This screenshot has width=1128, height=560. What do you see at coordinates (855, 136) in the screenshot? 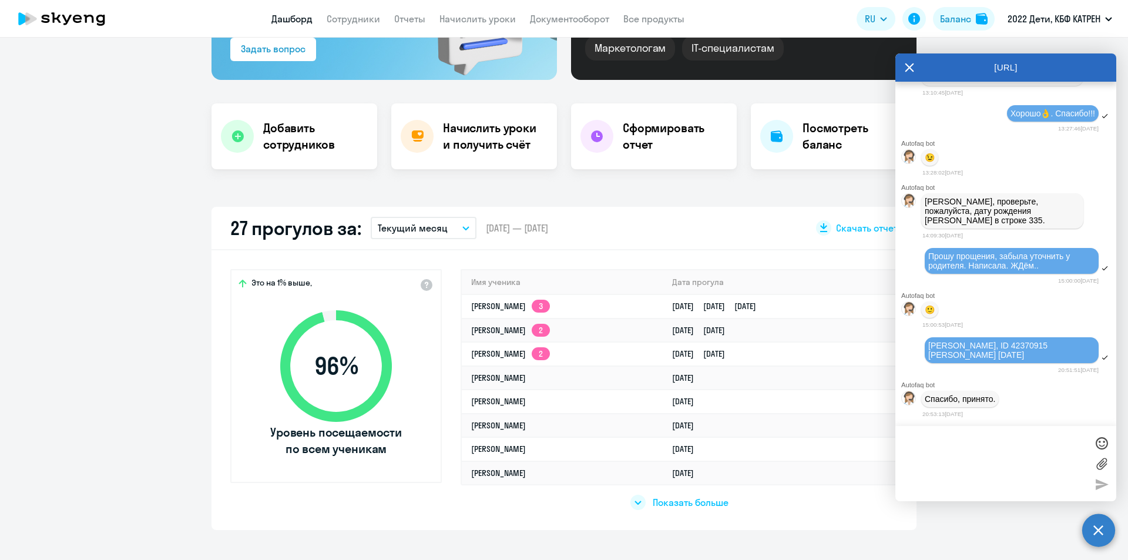
I see `h4: Посмотреть баланс` at bounding box center [855, 136].